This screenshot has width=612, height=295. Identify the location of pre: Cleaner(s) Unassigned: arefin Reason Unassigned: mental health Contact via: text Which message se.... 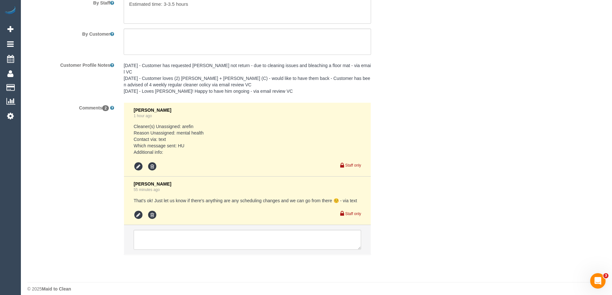
(247, 139).